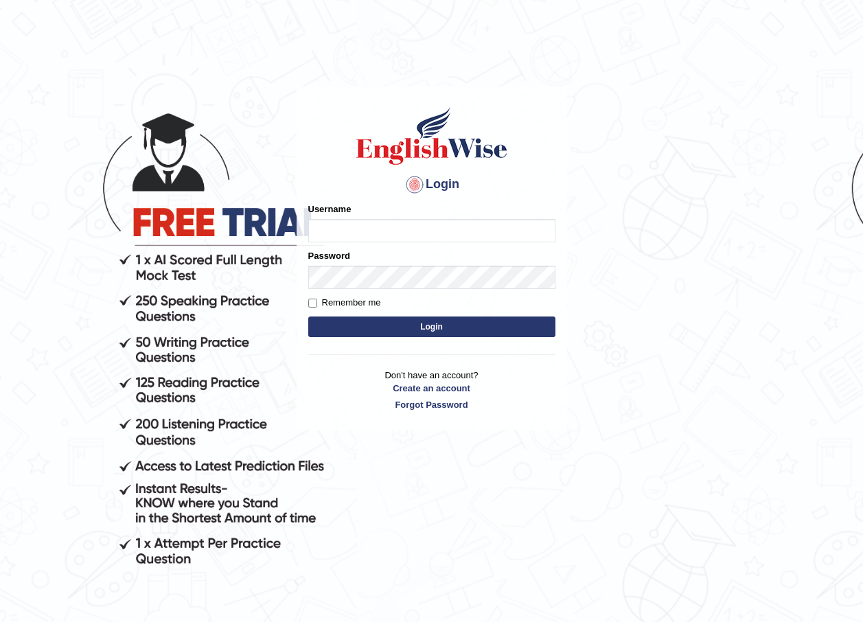  I want to click on button: Login, so click(432, 327).